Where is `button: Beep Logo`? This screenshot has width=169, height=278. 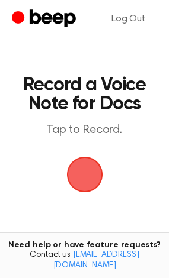
button: Beep Logo is located at coordinates (85, 175).